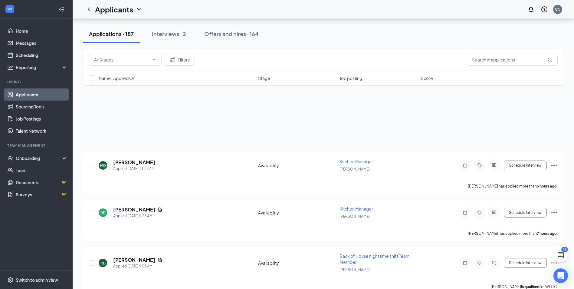 The height and width of the screenshot is (289, 574). Describe the element at coordinates (103, 165) in the screenshot. I see `div: MD` at that location.